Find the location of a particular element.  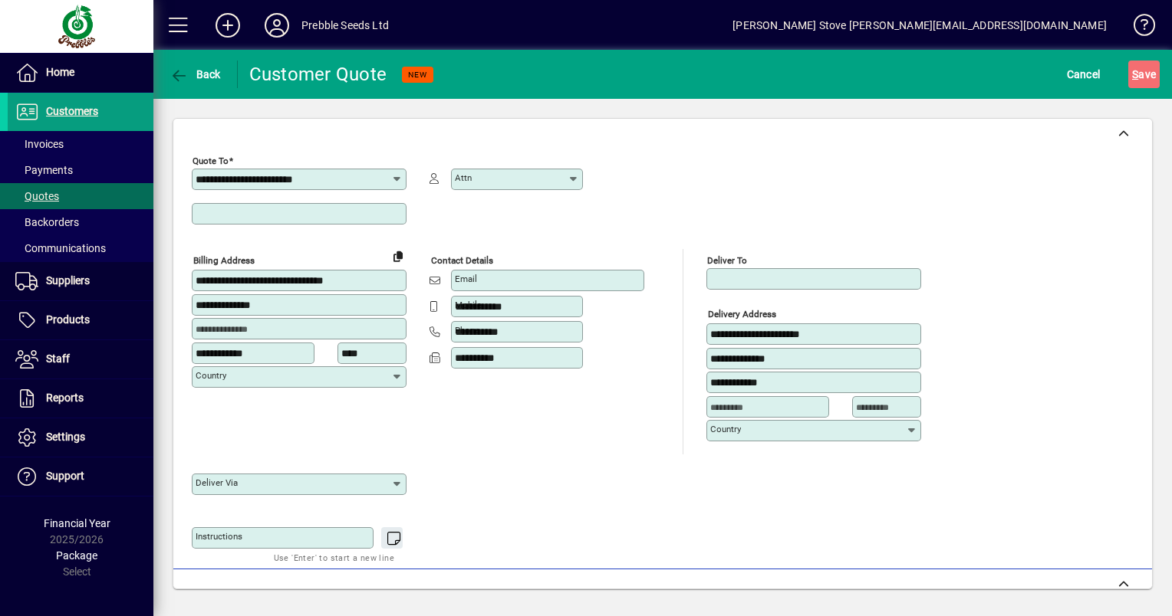

div: Customer Quote is located at coordinates (318, 74).